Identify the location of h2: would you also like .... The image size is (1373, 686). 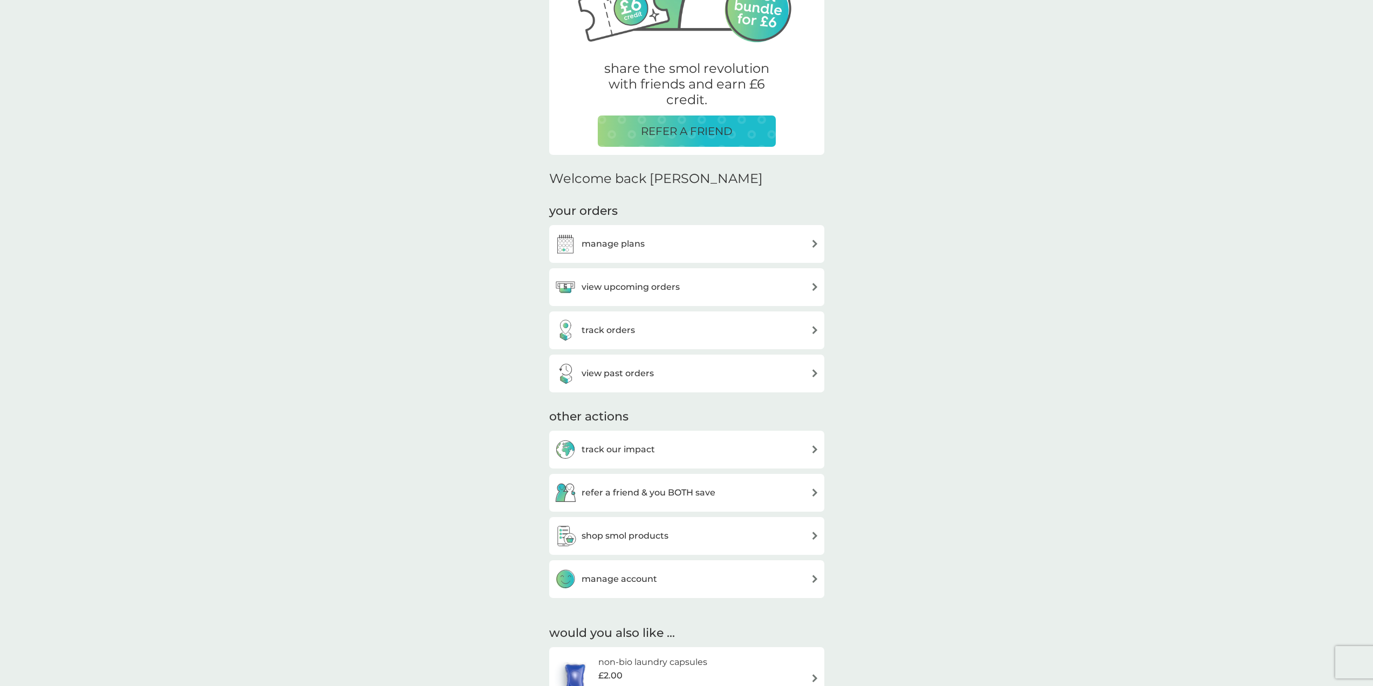
(687, 633).